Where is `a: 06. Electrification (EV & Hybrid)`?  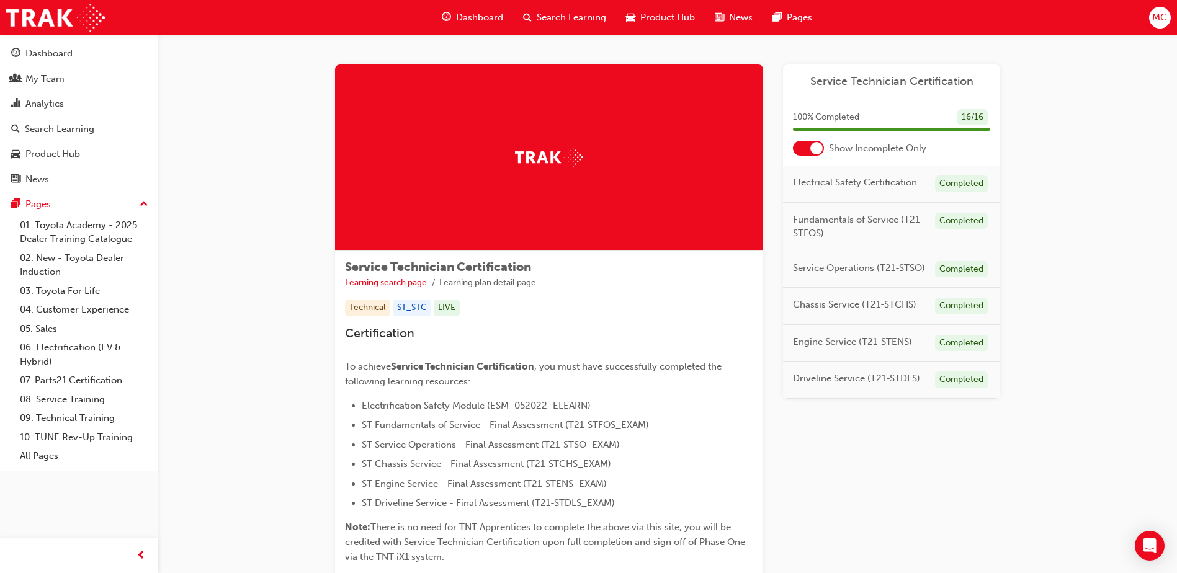 a: 06. Electrification (EV & Hybrid) is located at coordinates (84, 354).